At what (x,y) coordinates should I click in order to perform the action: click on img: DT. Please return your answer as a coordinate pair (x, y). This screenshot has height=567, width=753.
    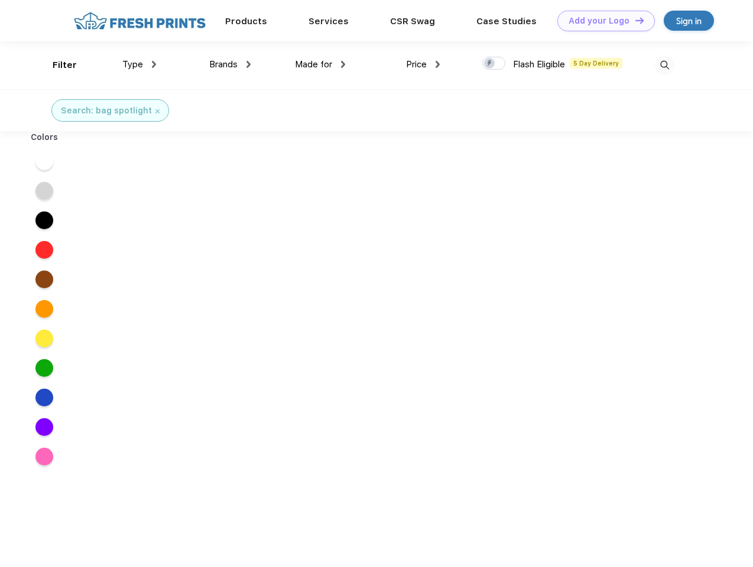
    Looking at the image, I should click on (639, 20).